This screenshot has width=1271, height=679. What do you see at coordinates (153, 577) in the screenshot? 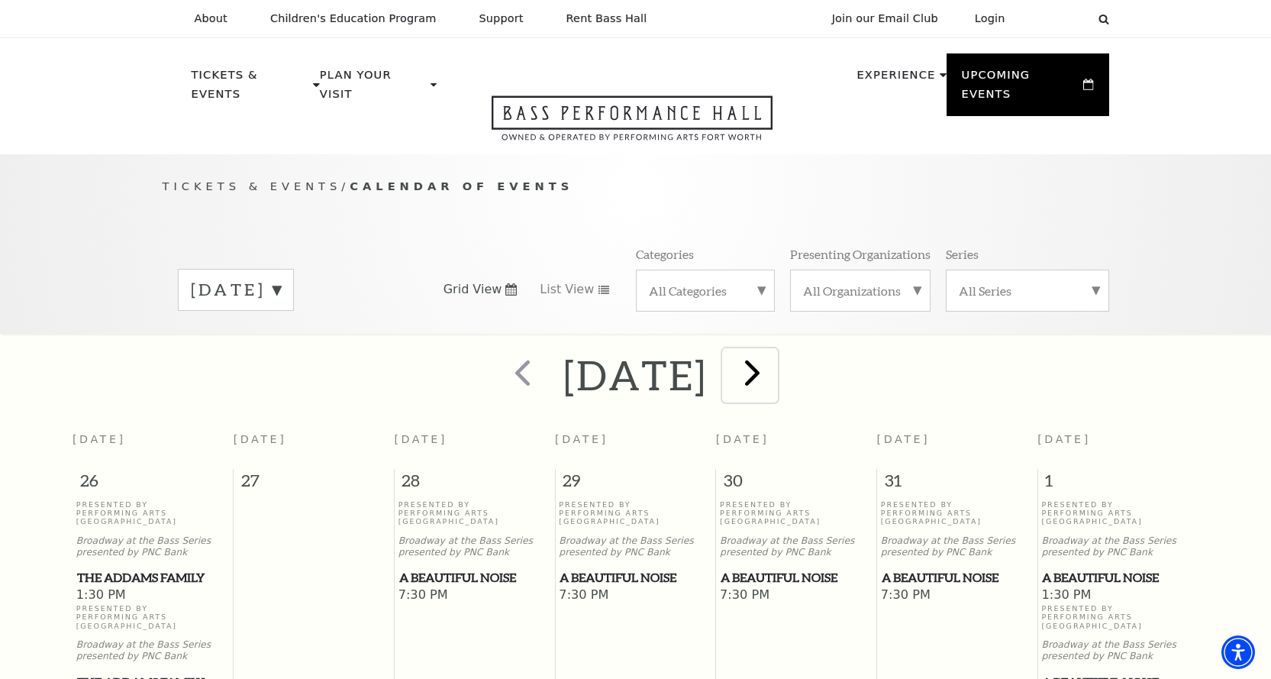
I see `span: The Addams Family` at bounding box center [153, 577].